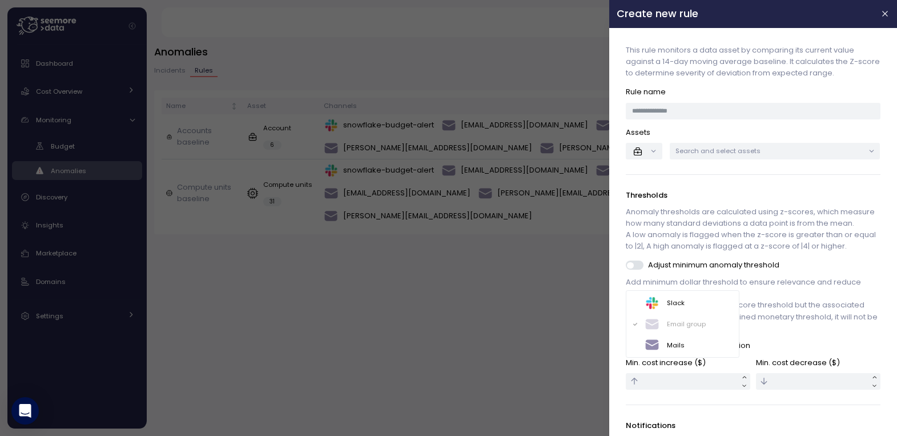 This screenshot has width=897, height=436. Describe the element at coordinates (676, 345) in the screenshot. I see `div: Mails` at that location.